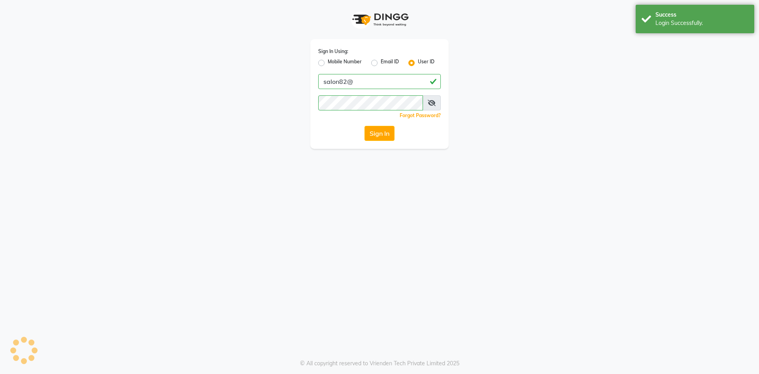  What do you see at coordinates (426, 63) in the screenshot?
I see `label: User ID` at bounding box center [426, 63].